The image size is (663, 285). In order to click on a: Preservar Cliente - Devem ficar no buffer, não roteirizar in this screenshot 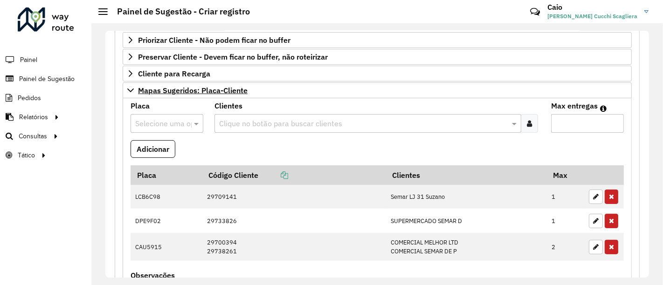, I will do `click(377, 57)`.